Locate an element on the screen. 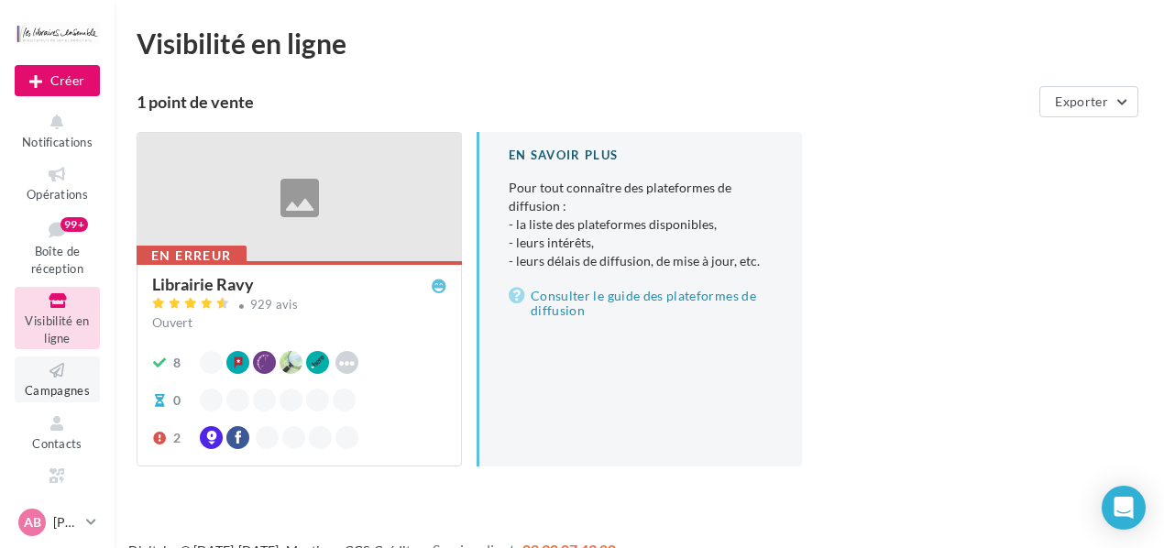  span: Visibilité en ligne is located at coordinates (57, 329).